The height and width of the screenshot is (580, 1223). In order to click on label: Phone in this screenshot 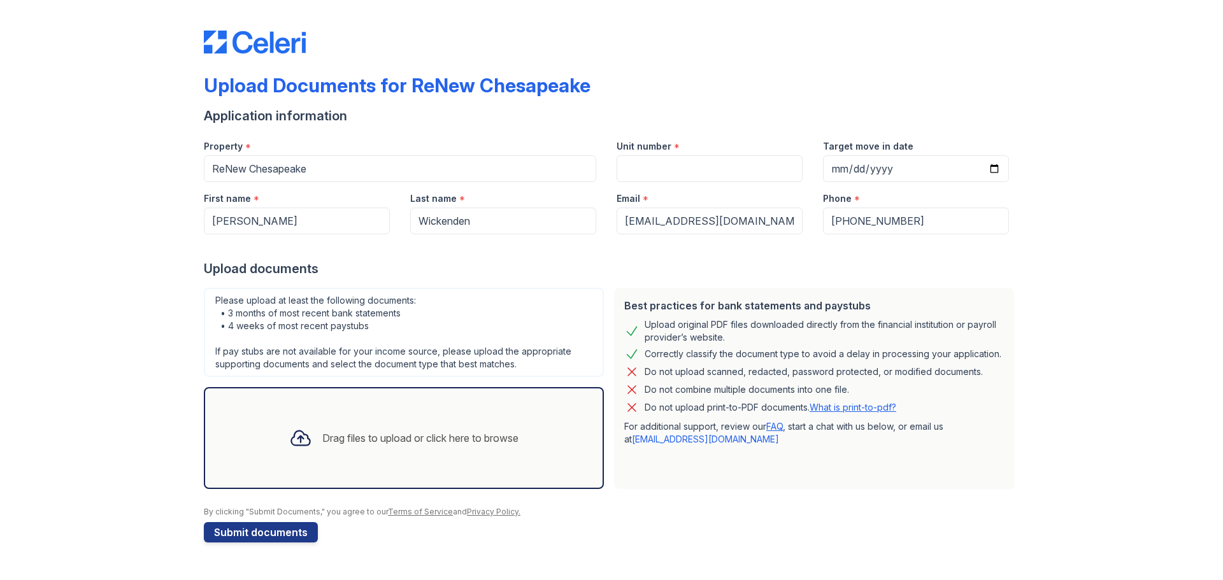, I will do `click(837, 199)`.